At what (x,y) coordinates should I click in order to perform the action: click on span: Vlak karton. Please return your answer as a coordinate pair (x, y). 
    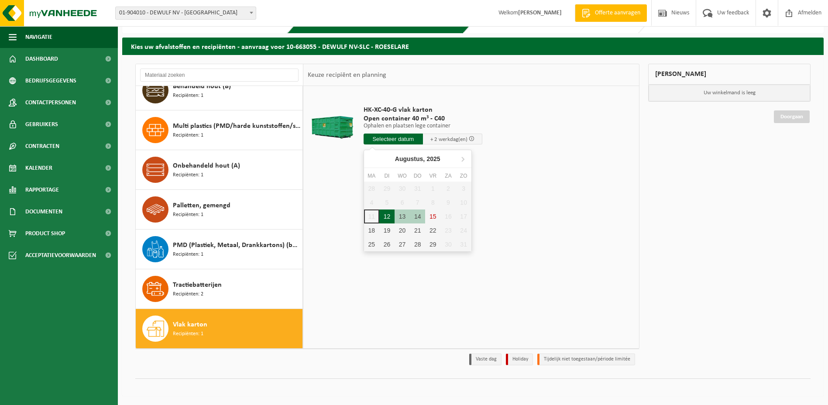
    Looking at the image, I should click on (190, 325).